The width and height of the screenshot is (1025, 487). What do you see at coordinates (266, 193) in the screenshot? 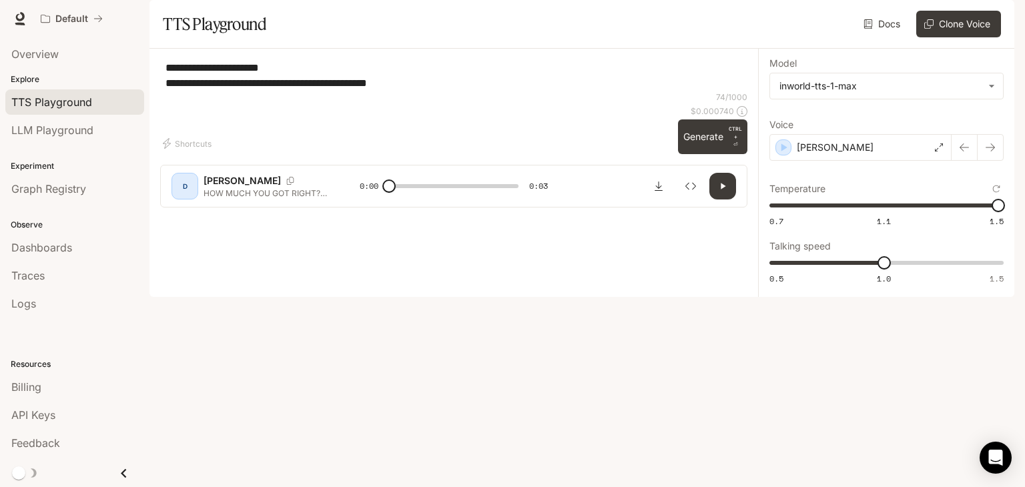
I see `p: HOW MUCH YOU GOT RIGHT? COMMENT YOUR ANSWERS AND SUBSCRIBE FOR MORE VIDEOS` at bounding box center [266, 193].